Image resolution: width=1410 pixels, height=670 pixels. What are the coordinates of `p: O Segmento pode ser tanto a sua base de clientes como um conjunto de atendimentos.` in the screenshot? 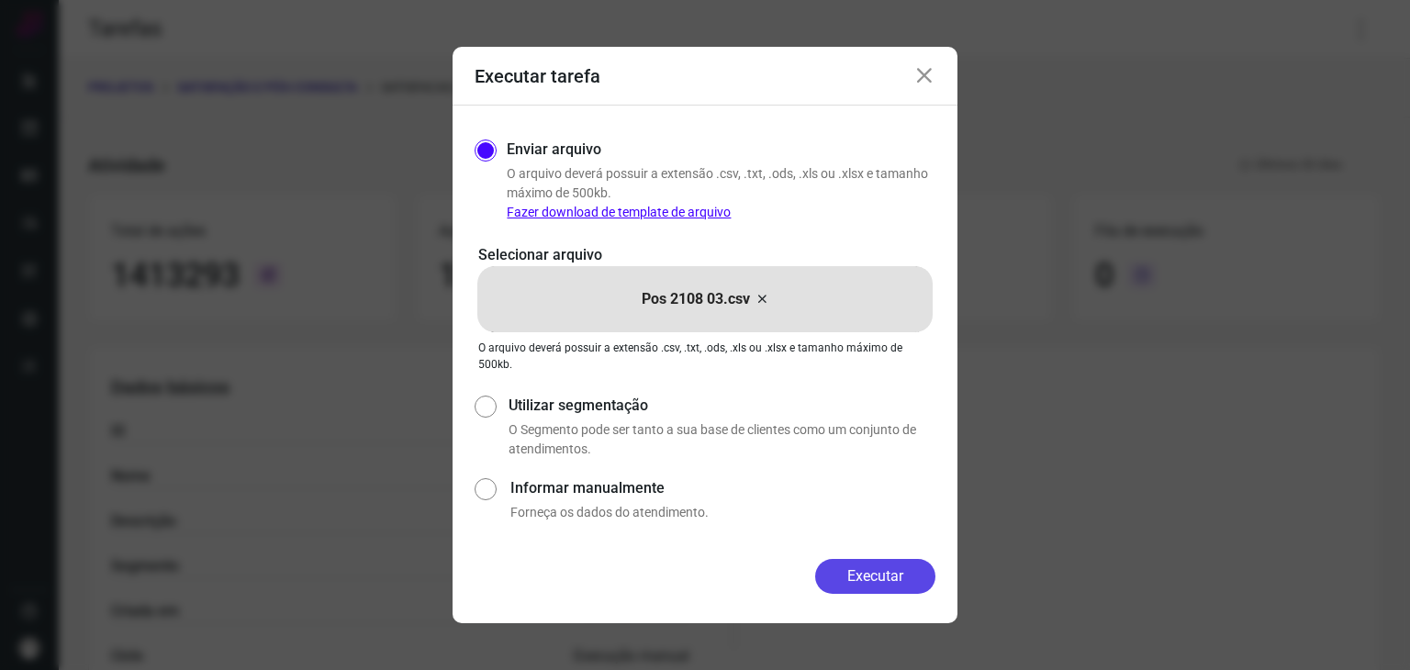 It's located at (722, 440).